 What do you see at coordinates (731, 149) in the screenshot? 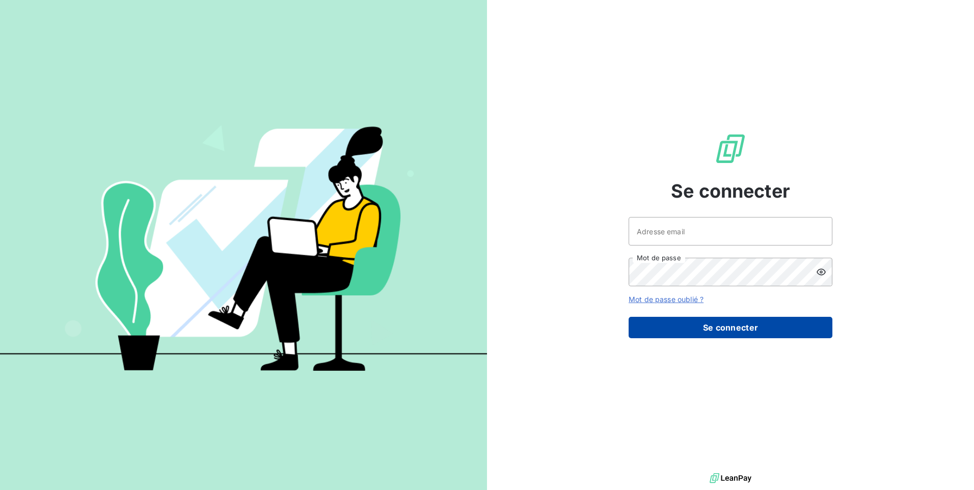
I see `img: Logo LeanPay` at bounding box center [731, 149].